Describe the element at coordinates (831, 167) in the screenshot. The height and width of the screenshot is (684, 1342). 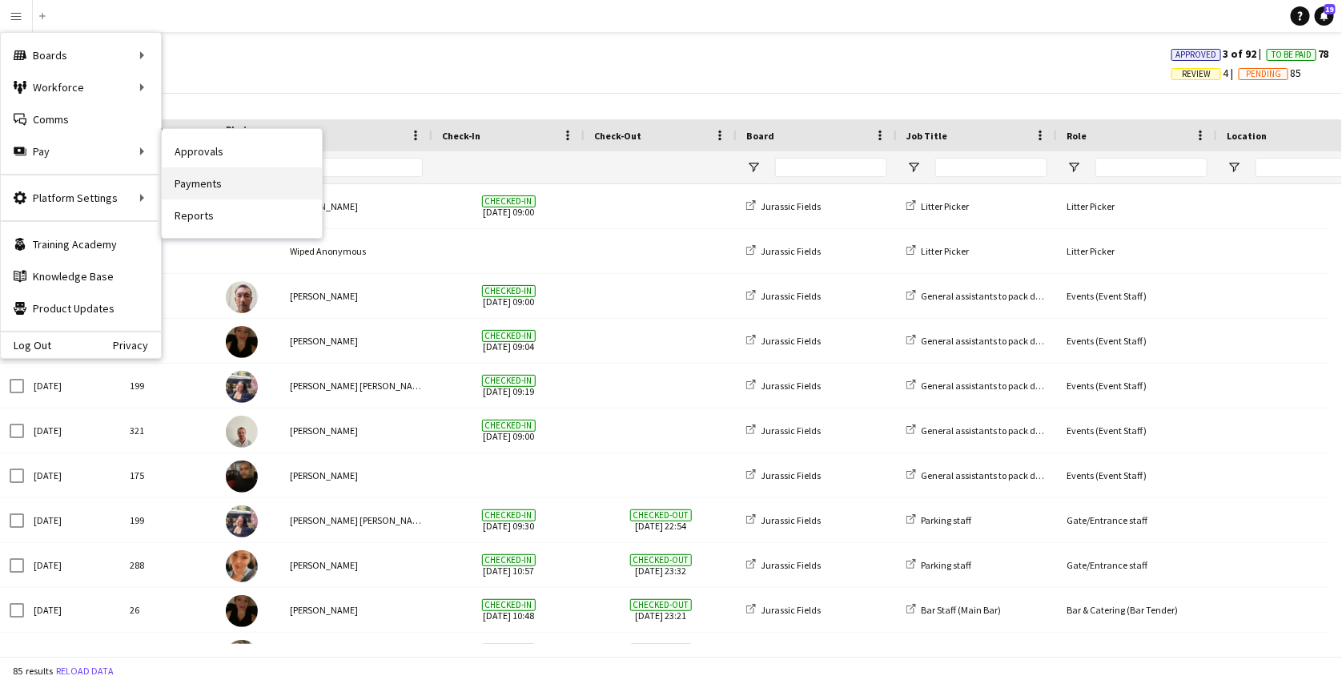
I see `input: Board Filter Input` at that location.